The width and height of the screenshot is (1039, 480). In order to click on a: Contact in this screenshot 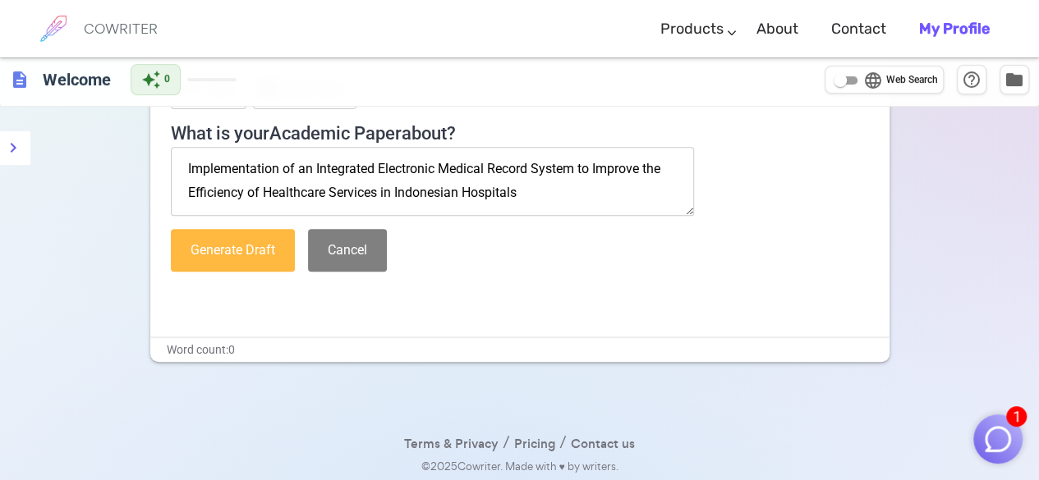, I will do `click(858, 29)`.